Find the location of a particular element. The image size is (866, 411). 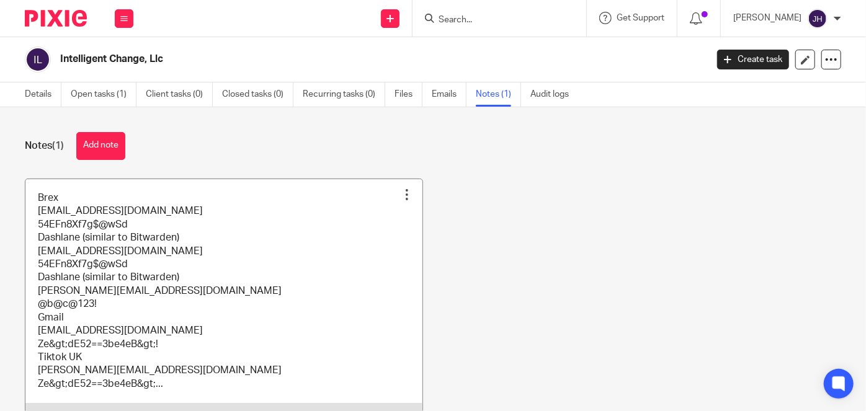

a: Files is located at coordinates (408, 94).